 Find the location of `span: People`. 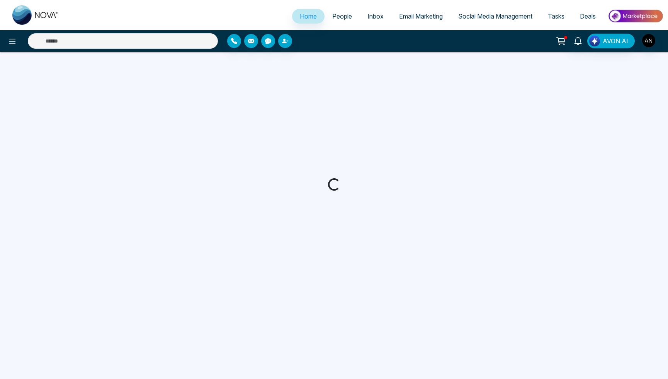

span: People is located at coordinates (342, 16).